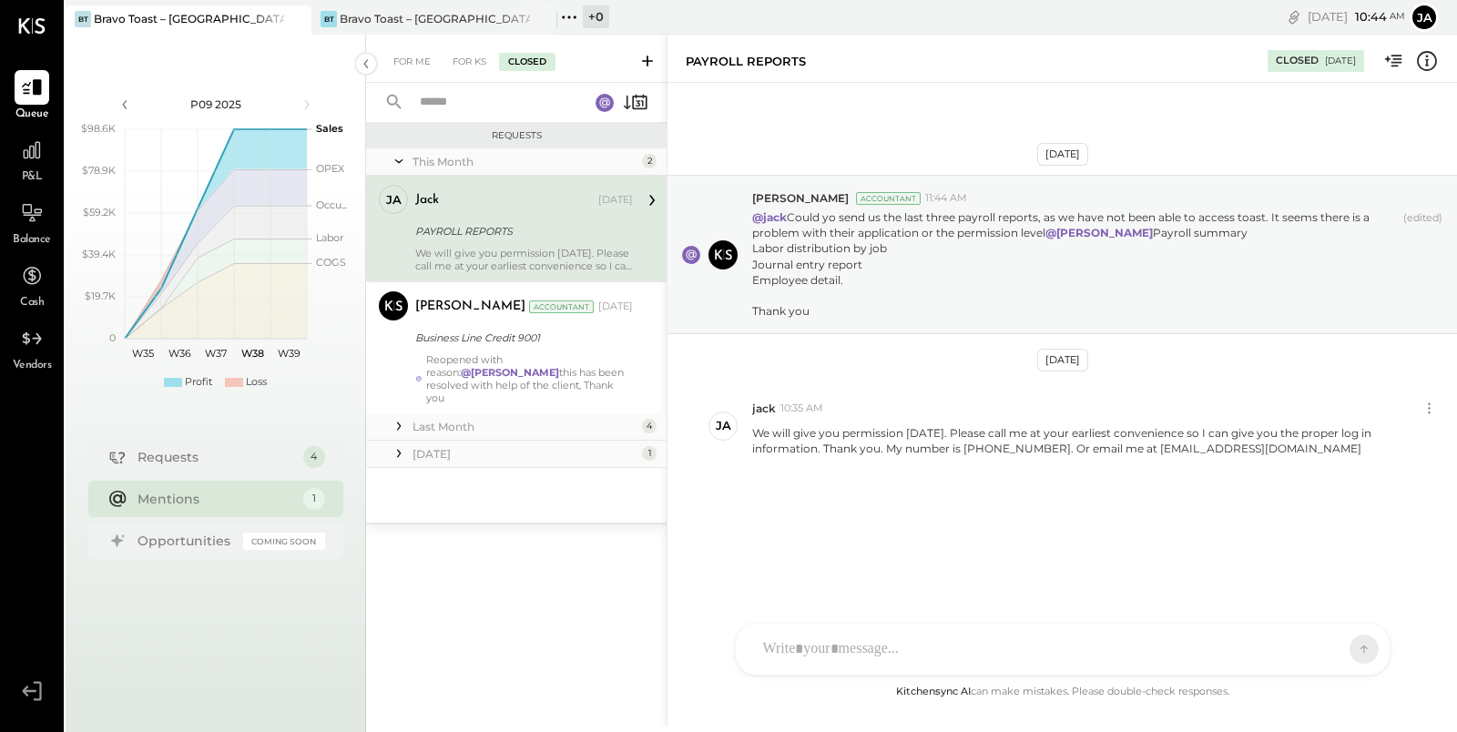 This screenshot has width=1457, height=732. Describe the element at coordinates (32, 159) in the screenshot. I see `a: P&L` at that location.